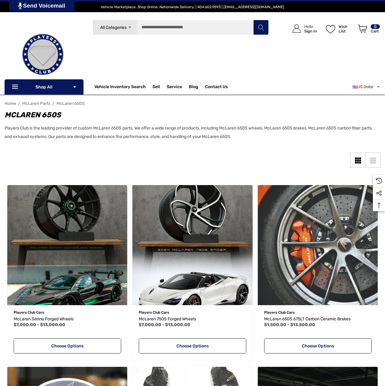 This screenshot has height=386, width=385. Describe the element at coordinates (36, 103) in the screenshot. I see `a: McLaren Parts` at that location.